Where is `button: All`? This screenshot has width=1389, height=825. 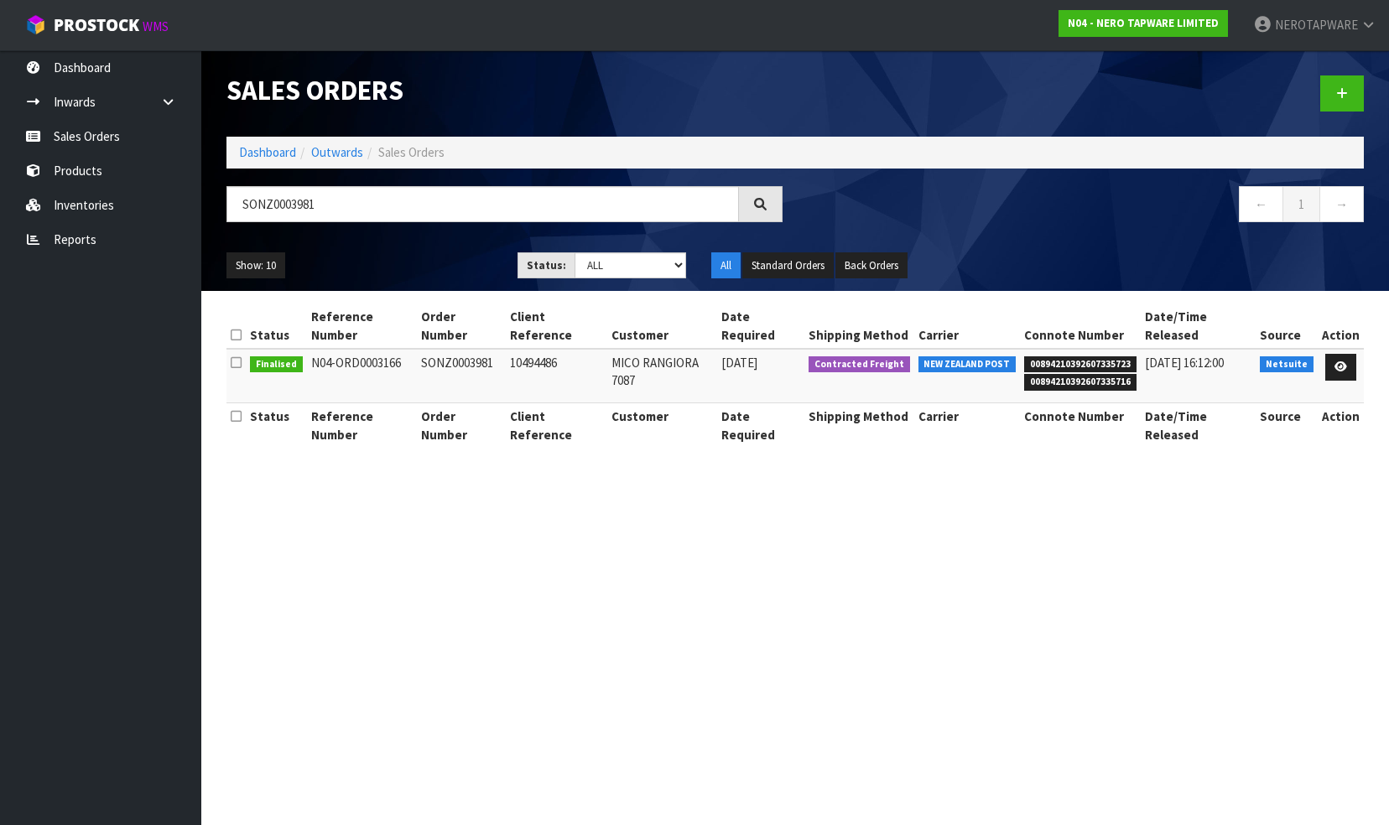 button: All is located at coordinates (726, 266).